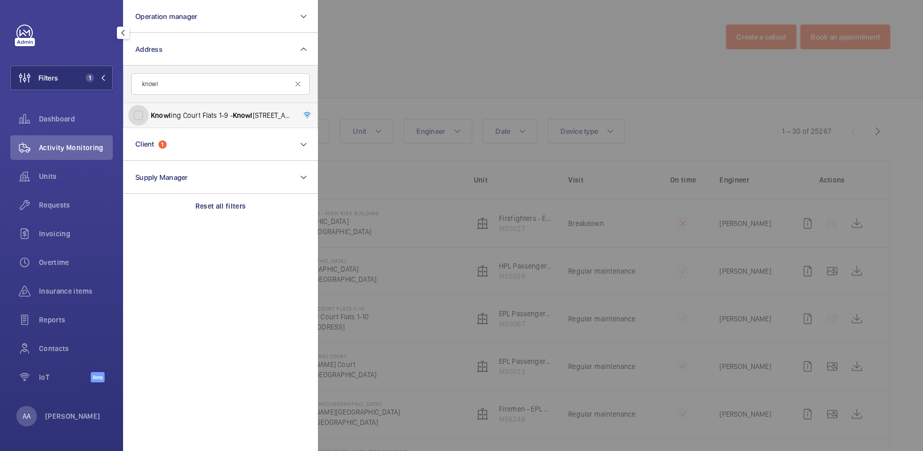 The width and height of the screenshot is (923, 451). I want to click on span: Dashboard, so click(76, 119).